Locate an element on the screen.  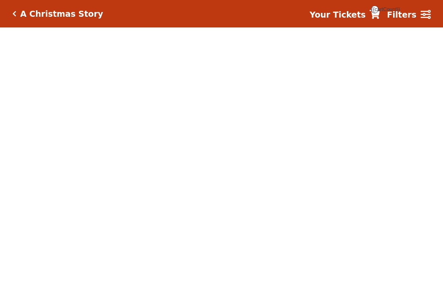
a: Filters is located at coordinates (408, 15).